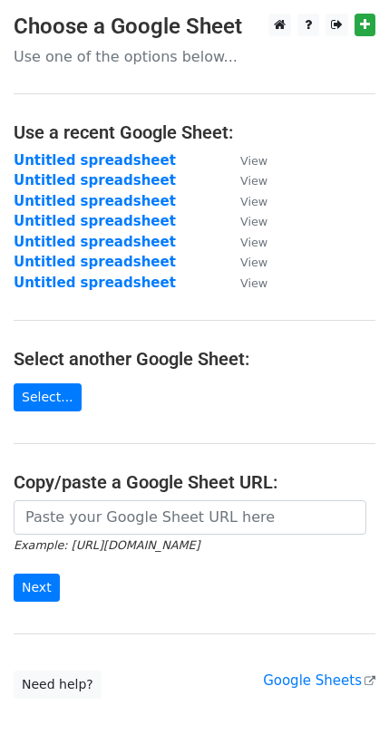  Describe the element at coordinates (57, 684) in the screenshot. I see `a: Need help?` at that location.